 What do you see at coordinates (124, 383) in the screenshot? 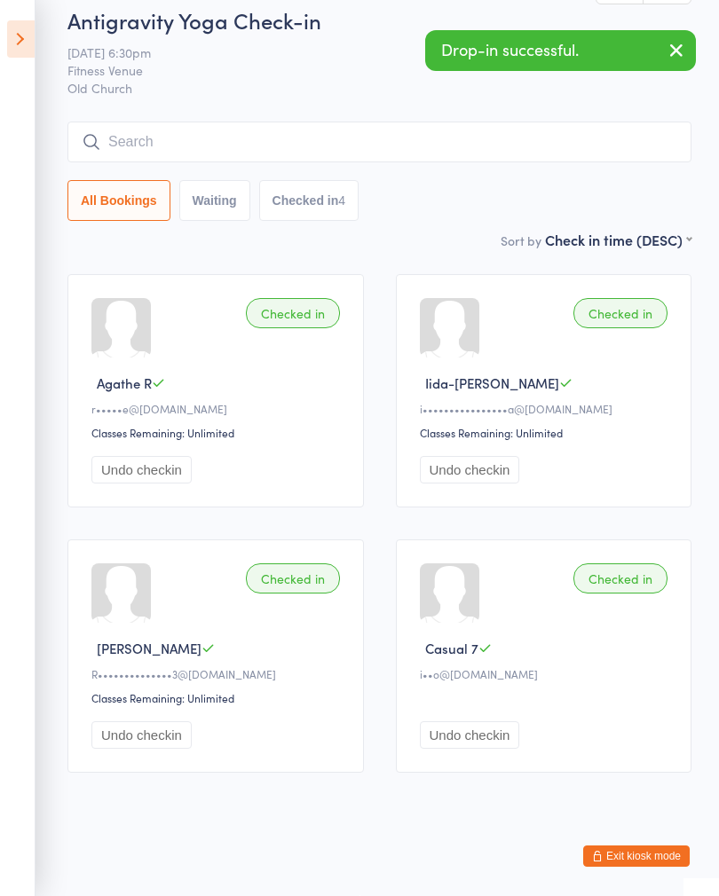
I see `span: Agathe R` at bounding box center [124, 383].